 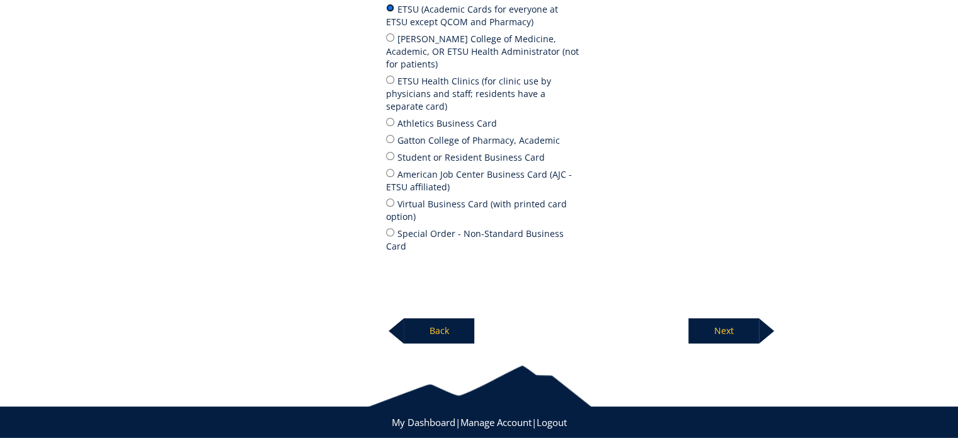 I want to click on input: American Job Center Business Card (AJC - ETSU affiliated), so click(x=390, y=173).